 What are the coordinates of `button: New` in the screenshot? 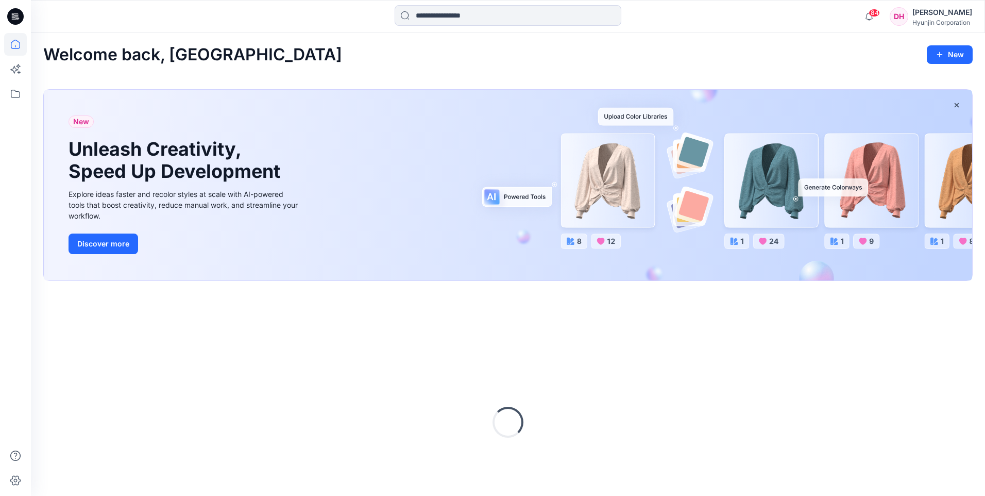 It's located at (950, 55).